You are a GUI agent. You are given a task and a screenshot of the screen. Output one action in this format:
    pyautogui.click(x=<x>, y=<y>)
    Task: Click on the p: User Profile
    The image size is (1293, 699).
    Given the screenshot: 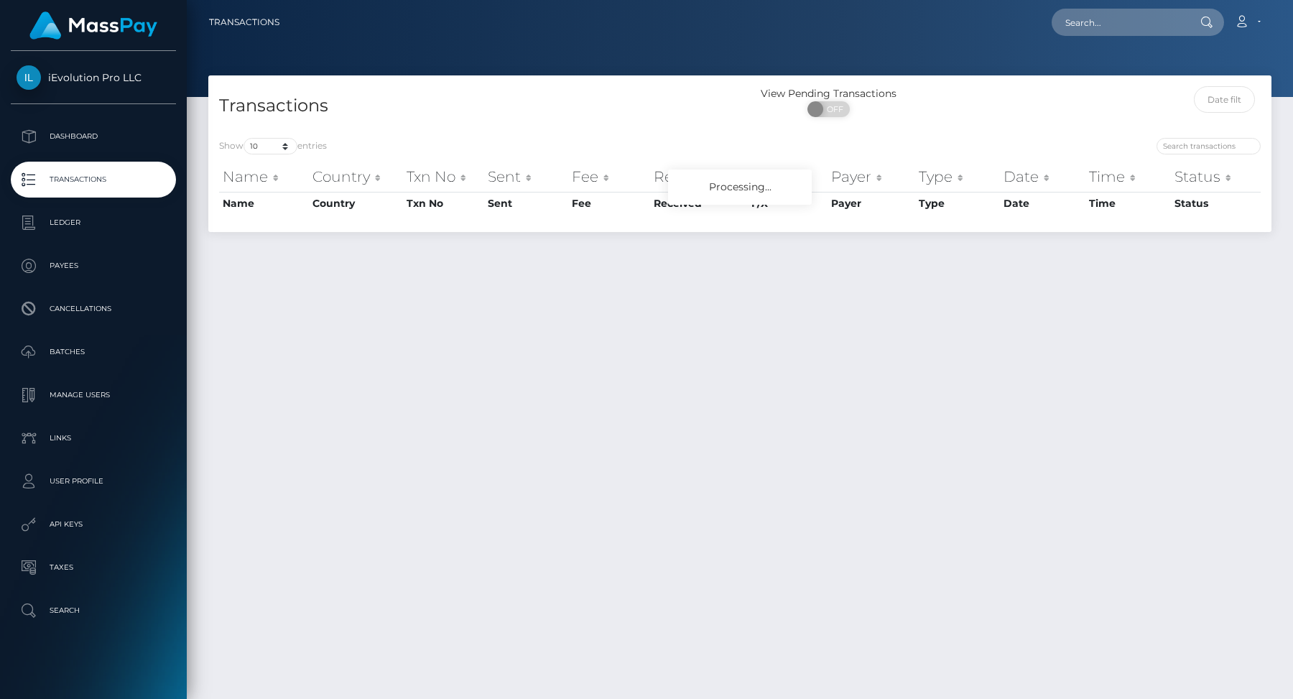 What is the action you would take?
    pyautogui.click(x=93, y=481)
    